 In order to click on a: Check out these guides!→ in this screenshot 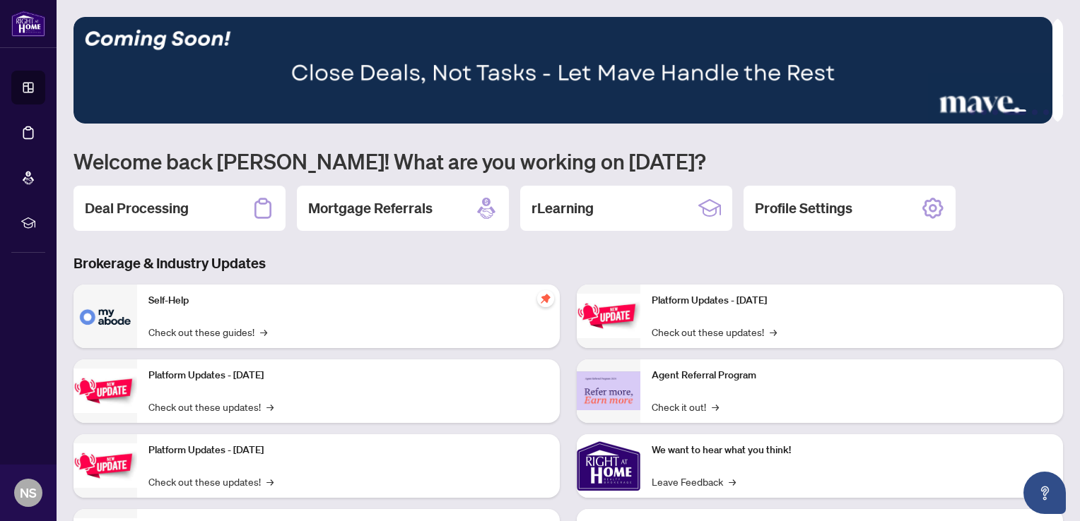, I will do `click(208, 332)`.